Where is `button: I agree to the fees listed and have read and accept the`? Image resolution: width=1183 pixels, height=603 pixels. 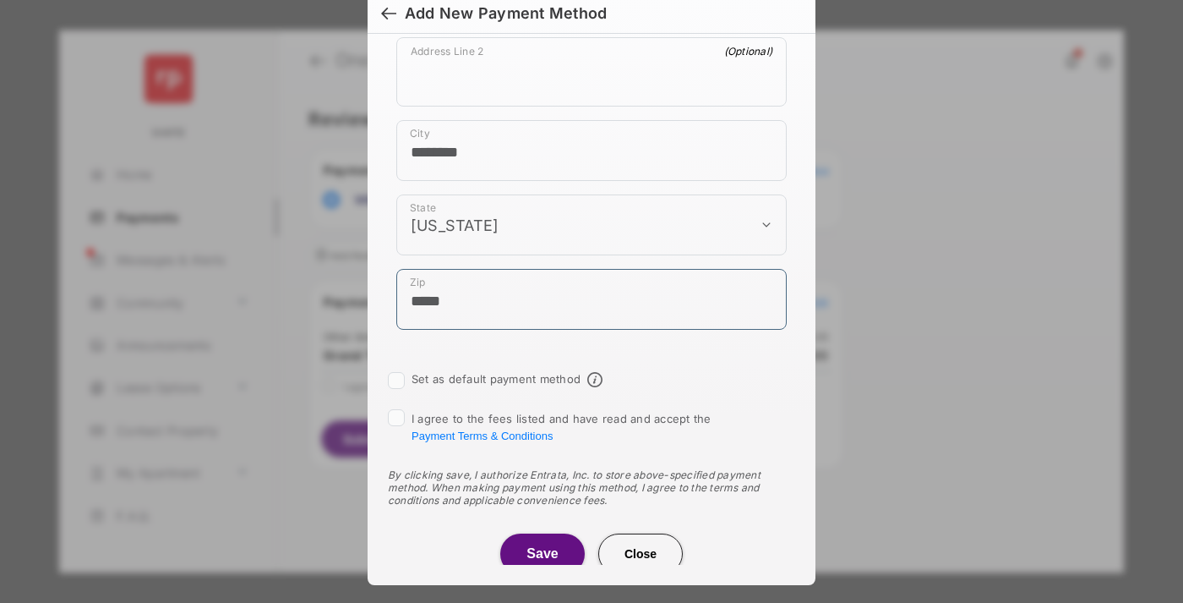 button: I agree to the fees listed and have read and accept the is located at coordinates (482, 435).